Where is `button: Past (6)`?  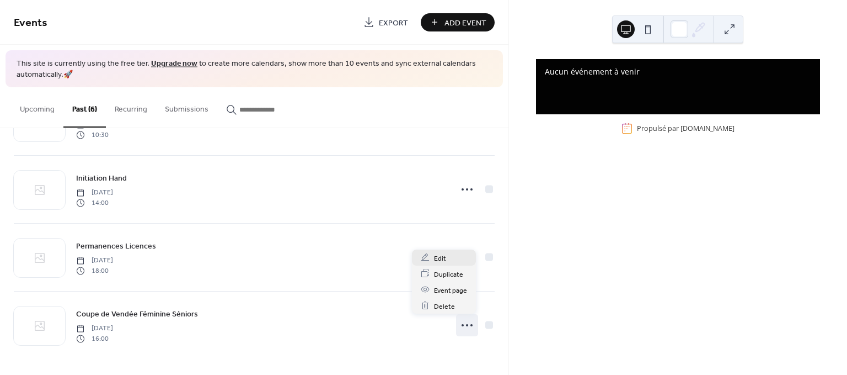
button: Past (6) is located at coordinates (84, 107).